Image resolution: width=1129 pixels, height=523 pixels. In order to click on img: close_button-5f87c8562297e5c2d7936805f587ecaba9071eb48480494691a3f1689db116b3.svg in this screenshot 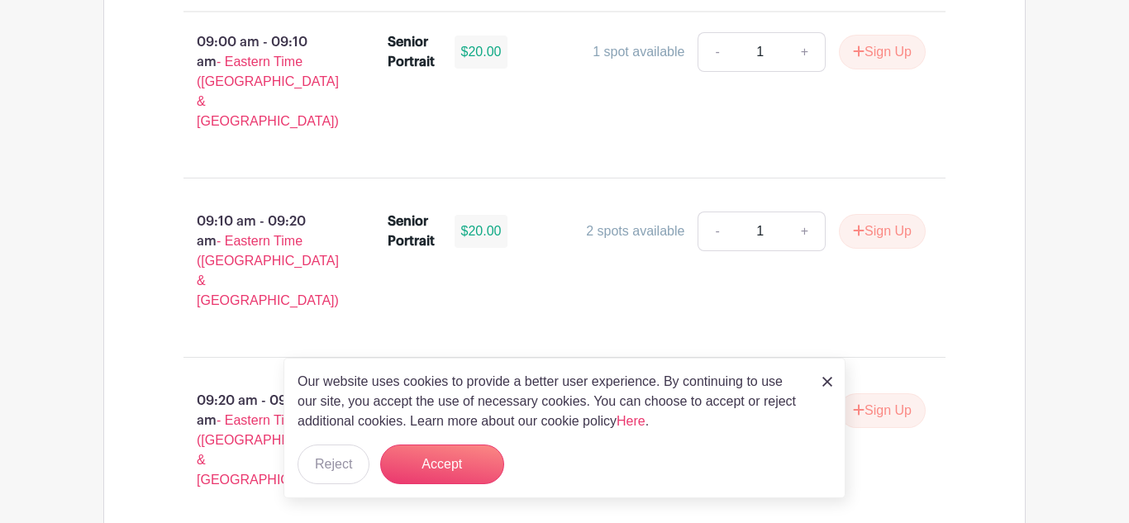, I will do `click(828, 382)`.